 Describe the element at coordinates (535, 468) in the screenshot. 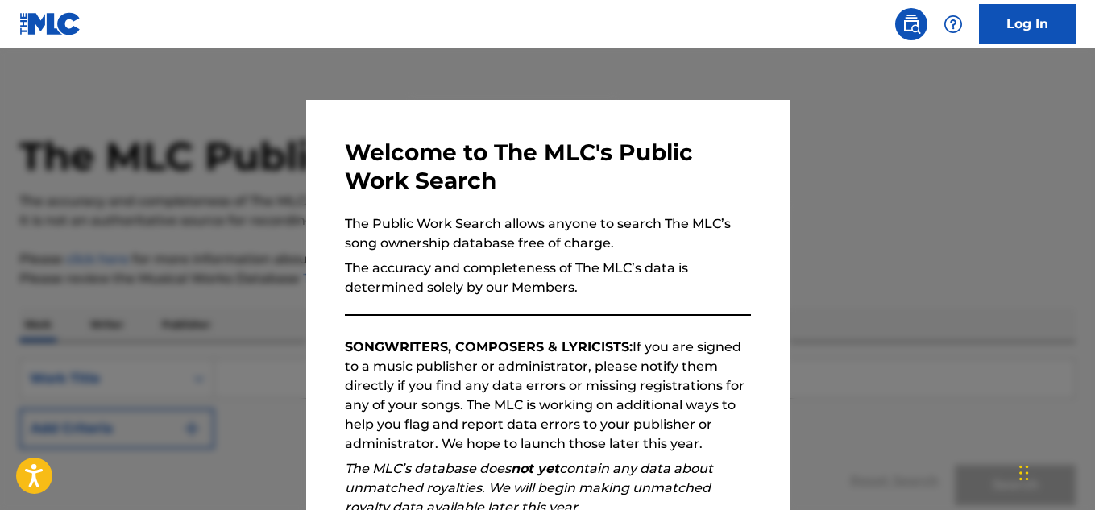

I see `strong: not yet` at that location.